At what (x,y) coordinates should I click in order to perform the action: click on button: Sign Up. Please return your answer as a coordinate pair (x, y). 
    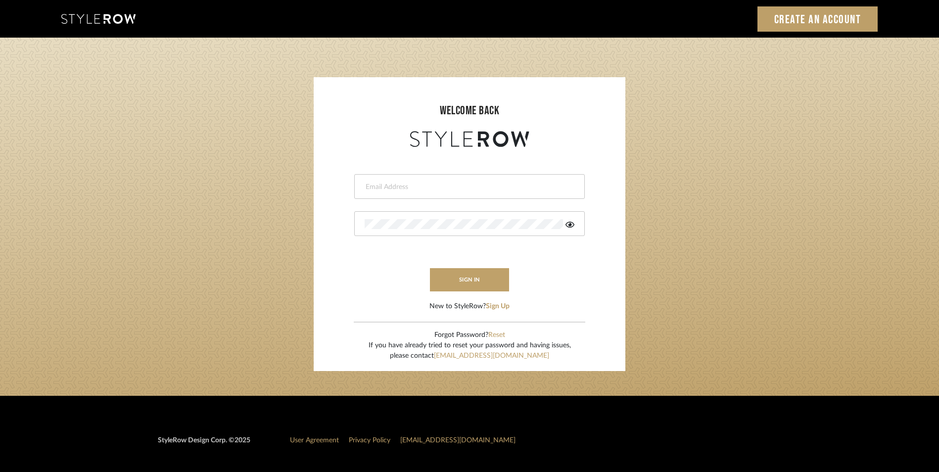
    Looking at the image, I should click on (497, 306).